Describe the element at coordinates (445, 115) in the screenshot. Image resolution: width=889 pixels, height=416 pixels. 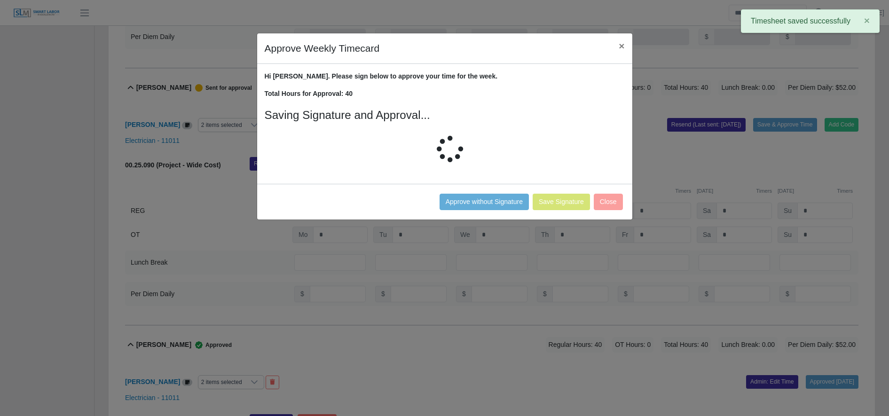
I see `h3: Saving Signature and Approval...` at that location.